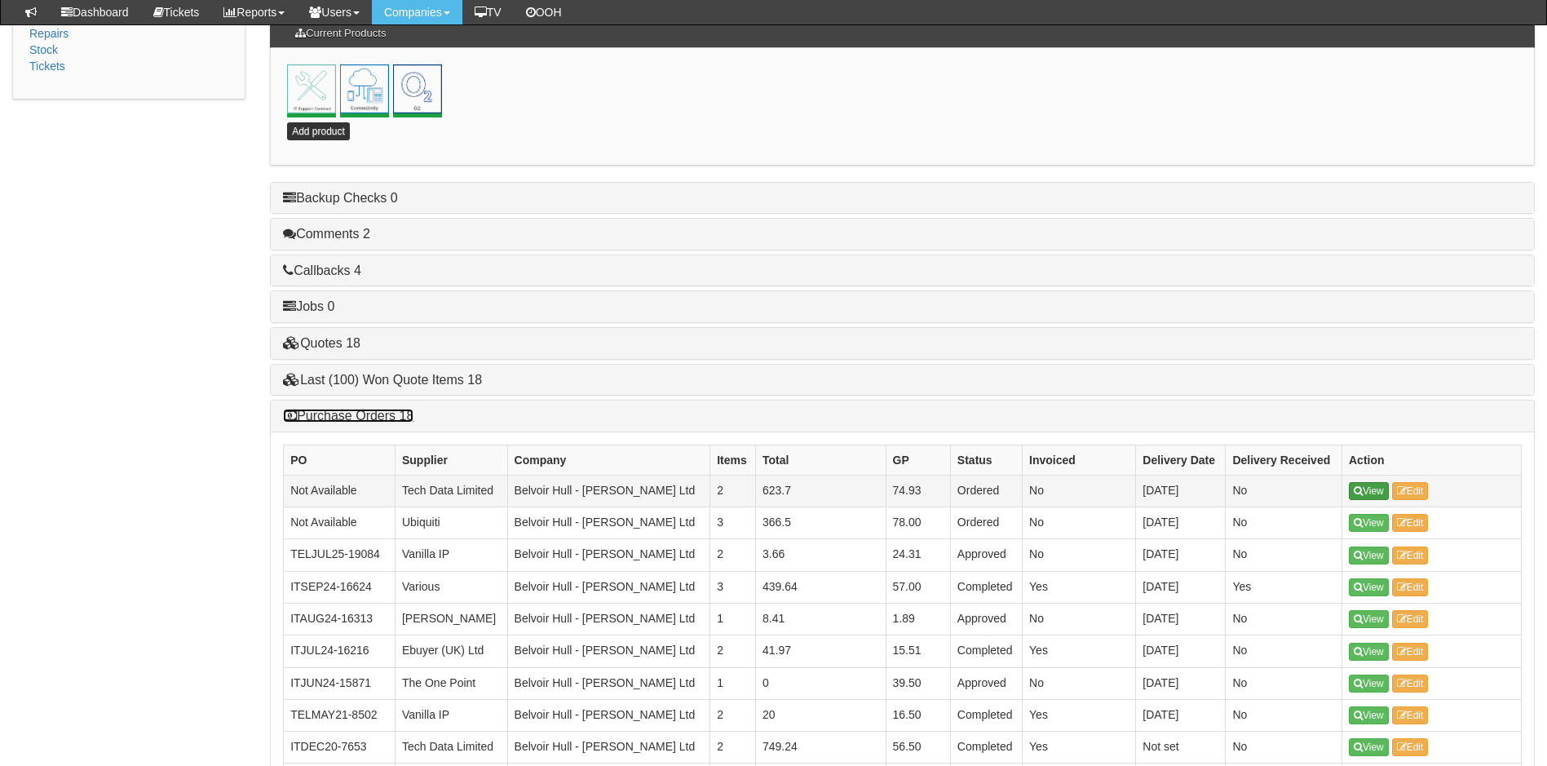  I want to click on td: 0, so click(821, 683).